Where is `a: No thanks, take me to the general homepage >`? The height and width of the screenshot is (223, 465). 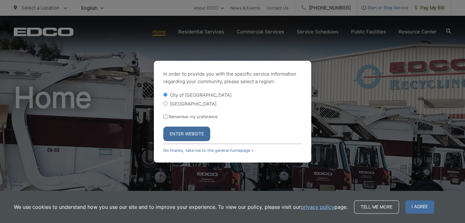 a: No thanks, take me to the general homepage > is located at coordinates (209, 150).